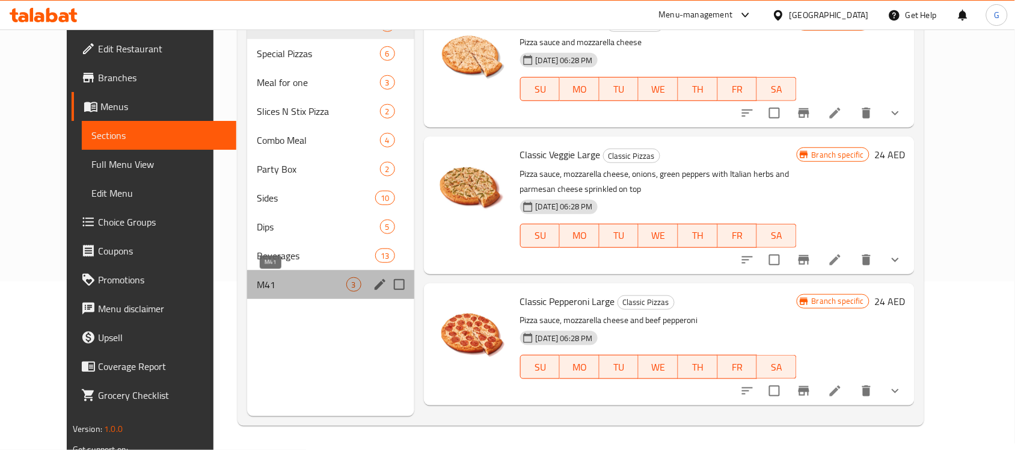 This screenshot has width=1015, height=450. I want to click on span: Menu disclaimer, so click(162, 309).